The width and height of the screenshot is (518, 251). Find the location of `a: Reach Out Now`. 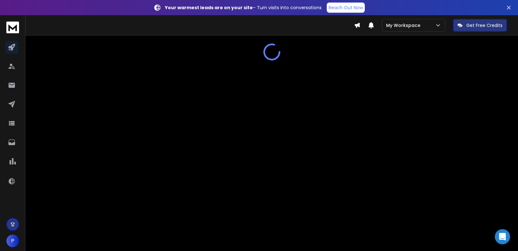

a: Reach Out Now is located at coordinates (346, 8).